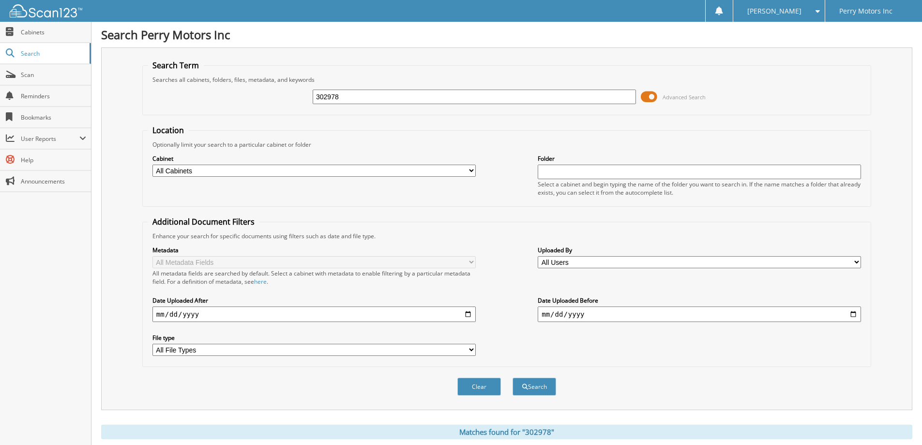  I want to click on span: User Reports, so click(50, 138).